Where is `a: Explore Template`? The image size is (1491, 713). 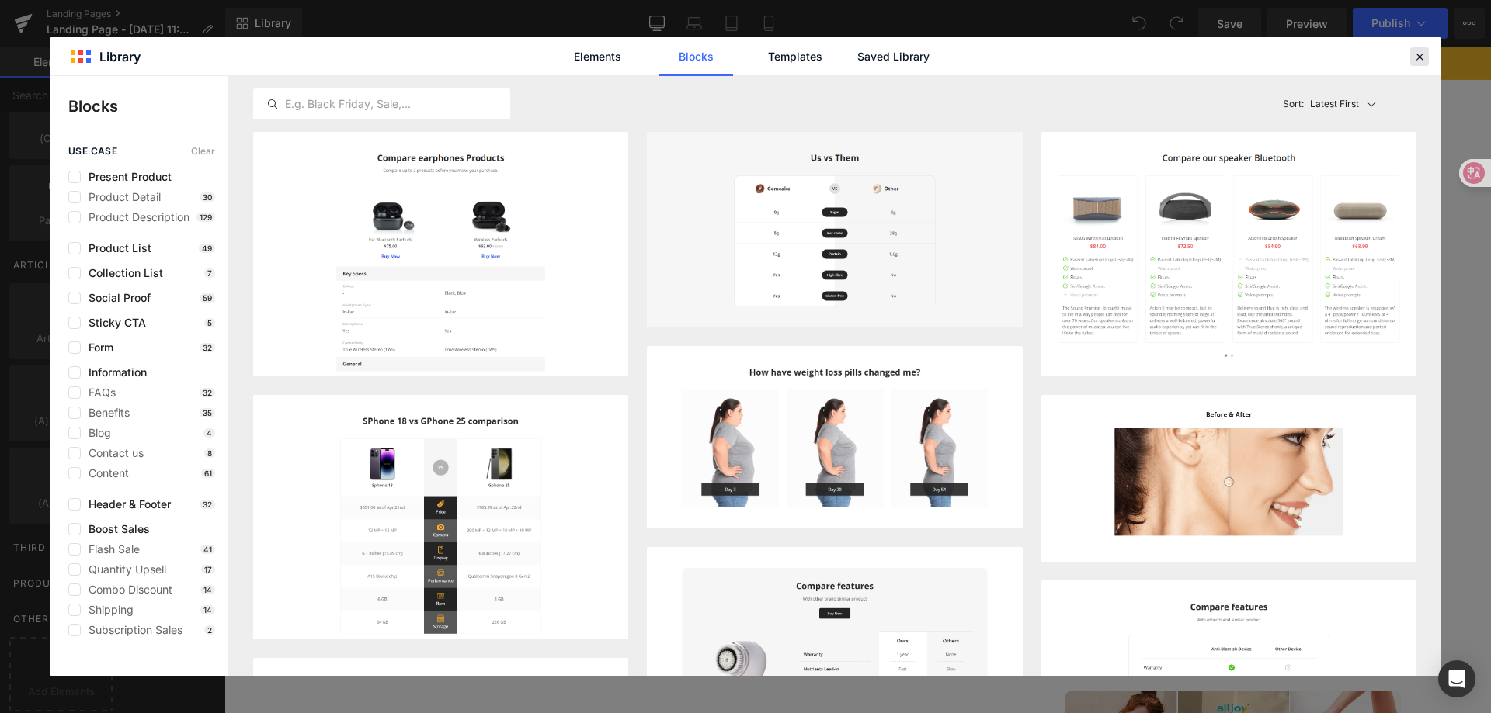 a: Explore Template is located at coordinates (633, 449).